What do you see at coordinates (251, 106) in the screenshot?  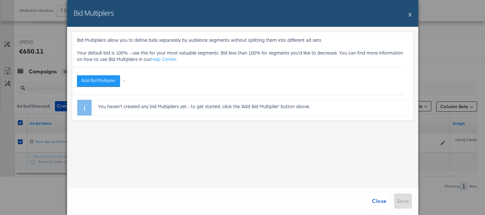 I see `p: You haven't created any bid Multipliers yet - to get started, click the 'Add Bid Multiplier' butt...` at bounding box center [251, 106].